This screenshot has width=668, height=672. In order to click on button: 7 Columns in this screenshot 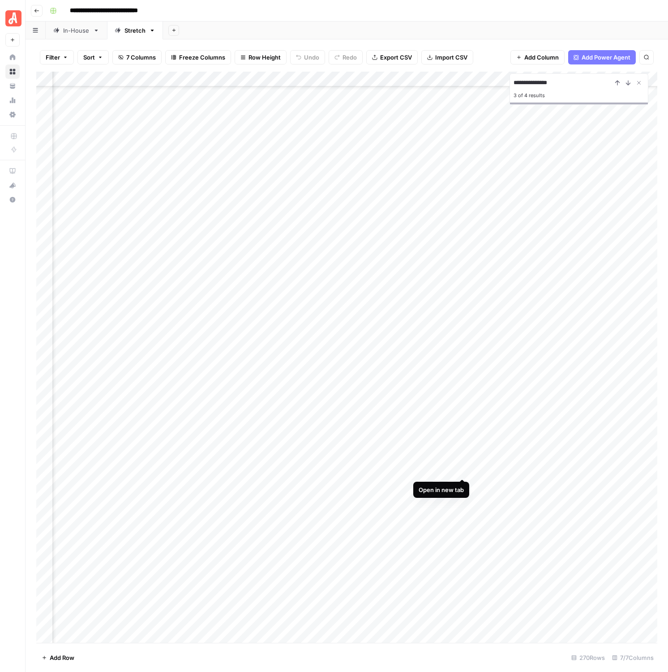, I will do `click(137, 57)`.